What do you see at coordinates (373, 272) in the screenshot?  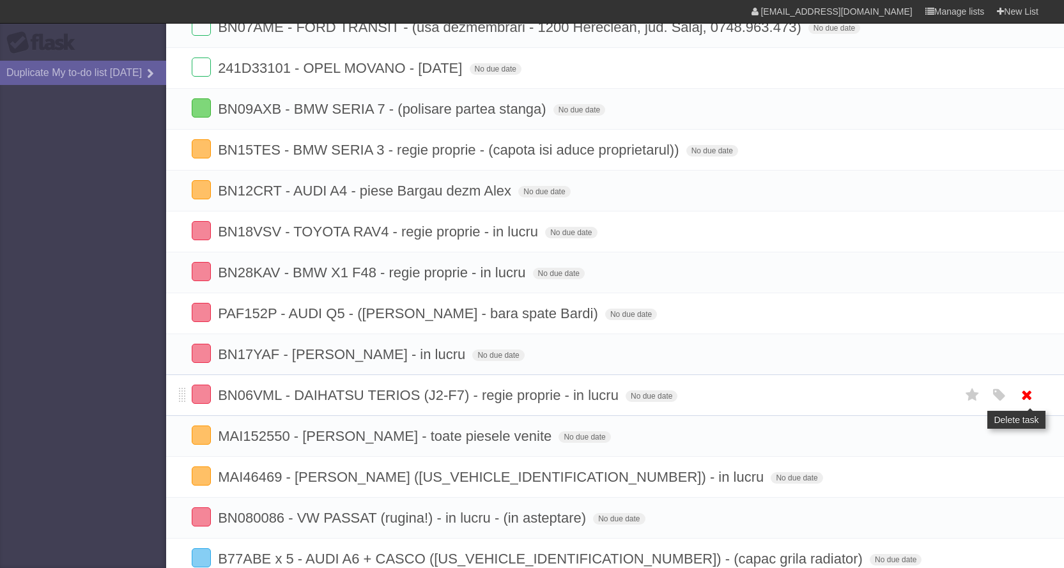 I see `span: BN28KAV - BMW X1 F48 - regie proprie - in lucru` at bounding box center [373, 272].